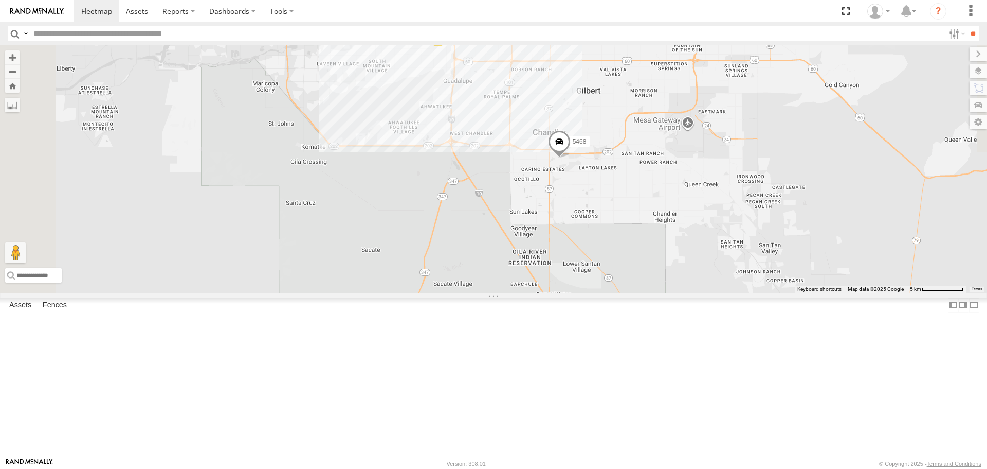 This screenshot has width=987, height=469. I want to click on div: Edward Espinoza, so click(879, 11).